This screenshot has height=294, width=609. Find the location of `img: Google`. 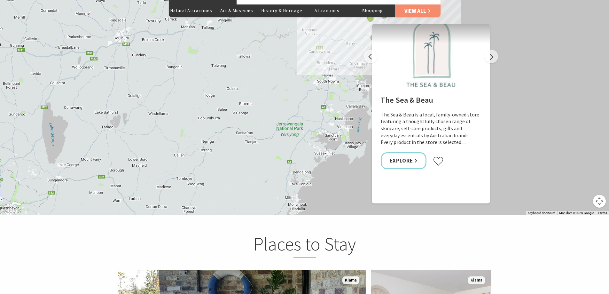

img: Google is located at coordinates (12, 211).